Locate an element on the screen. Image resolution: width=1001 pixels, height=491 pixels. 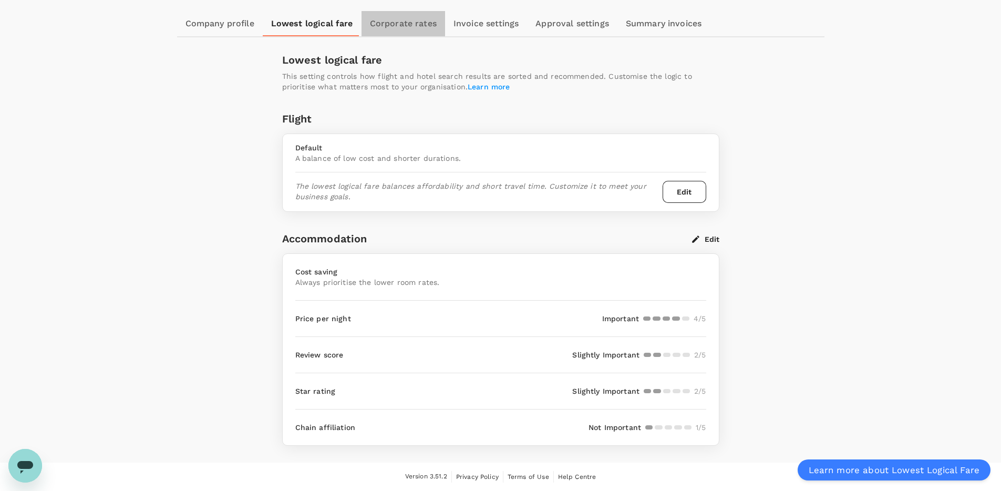
span: Terms of Use is located at coordinates (528, 477).